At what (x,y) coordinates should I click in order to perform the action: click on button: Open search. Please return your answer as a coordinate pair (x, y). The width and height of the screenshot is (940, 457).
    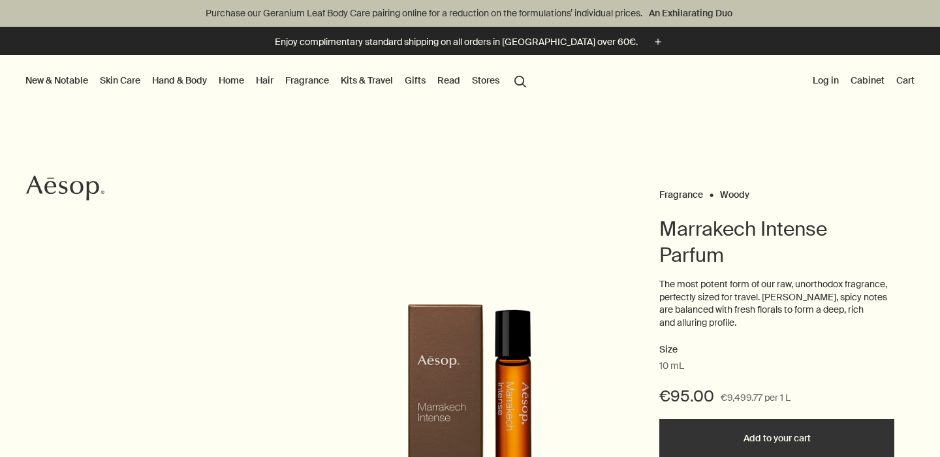
    Looking at the image, I should click on (520, 80).